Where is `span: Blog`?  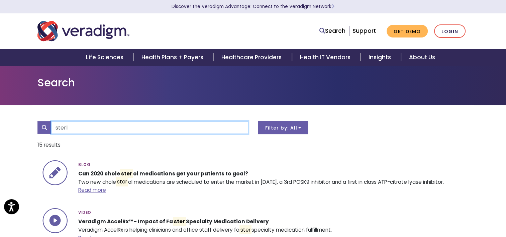
span: Blog is located at coordinates (84, 165).